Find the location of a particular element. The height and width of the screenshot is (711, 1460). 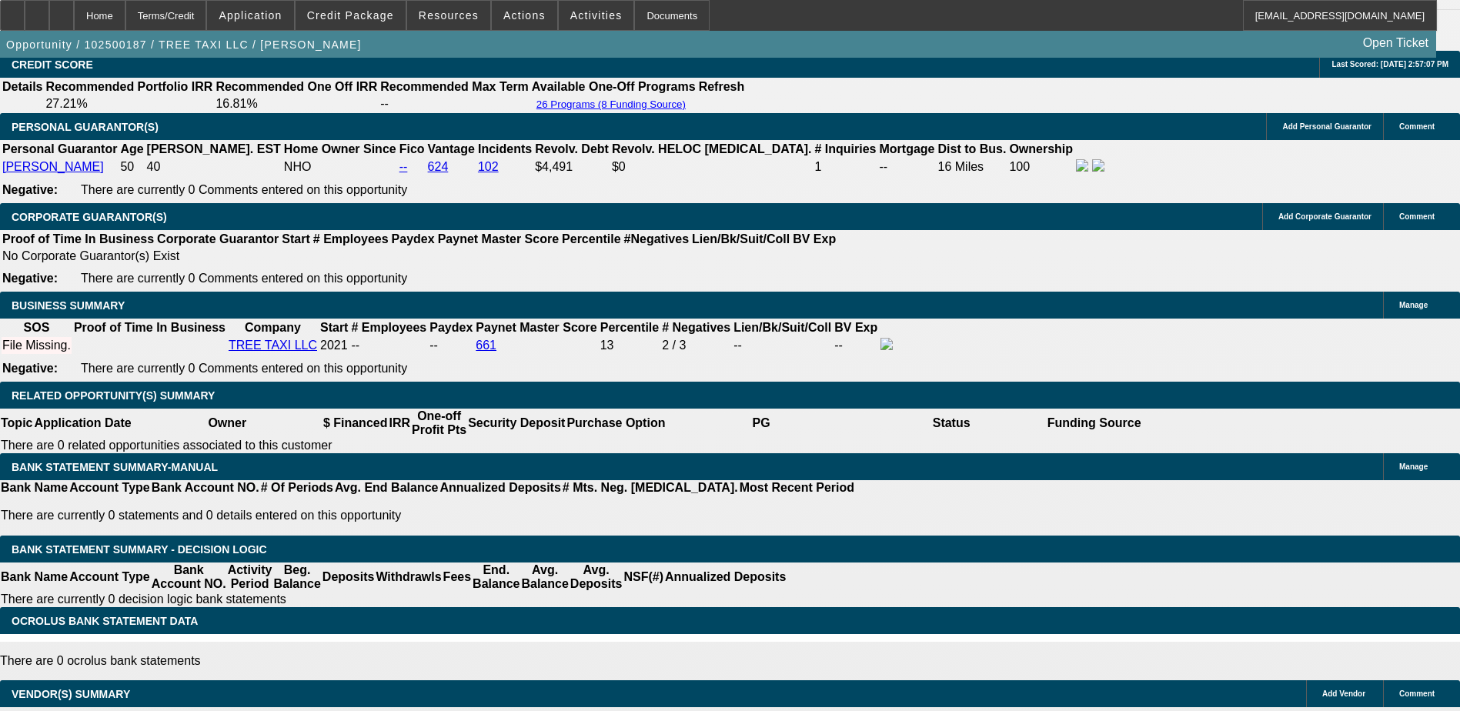

td: No Corporate Guarantor(s) Exist is located at coordinates (422, 256).